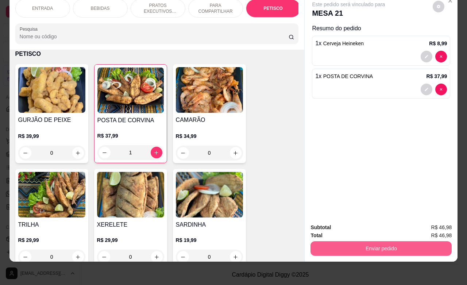  Describe the element at coordinates (30, 29) in the screenshot. I see `label: Pesquisa` at that location.